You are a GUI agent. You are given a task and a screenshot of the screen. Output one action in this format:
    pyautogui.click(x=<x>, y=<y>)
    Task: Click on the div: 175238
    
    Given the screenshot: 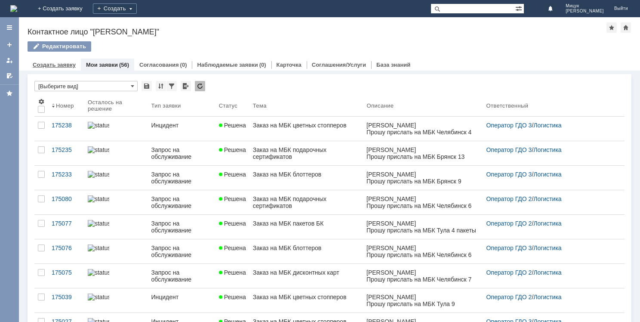 What is the action you would take?
    pyautogui.click(x=66, y=125)
    